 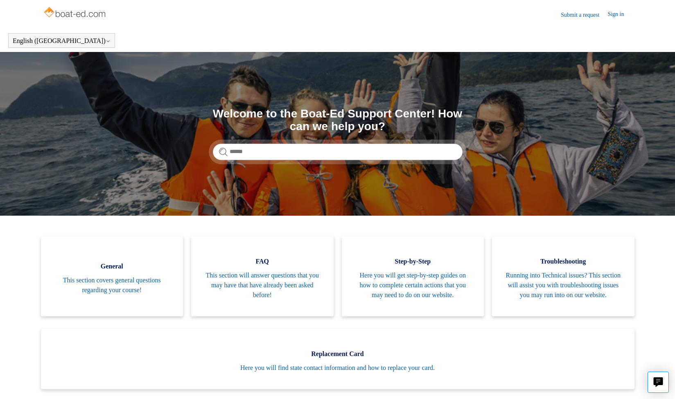 What do you see at coordinates (659, 383) in the screenshot?
I see `button: Live chat` at bounding box center [659, 383].